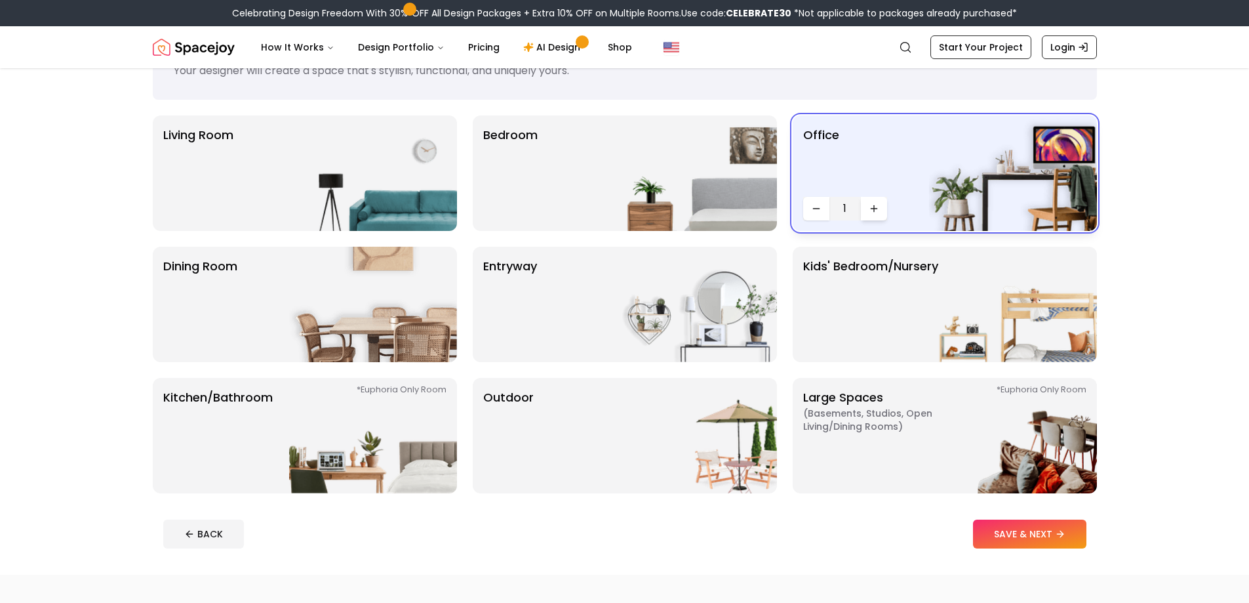 The height and width of the screenshot is (603, 1249). Describe the element at coordinates (484, 47) in the screenshot. I see `a: Pricing` at that location.